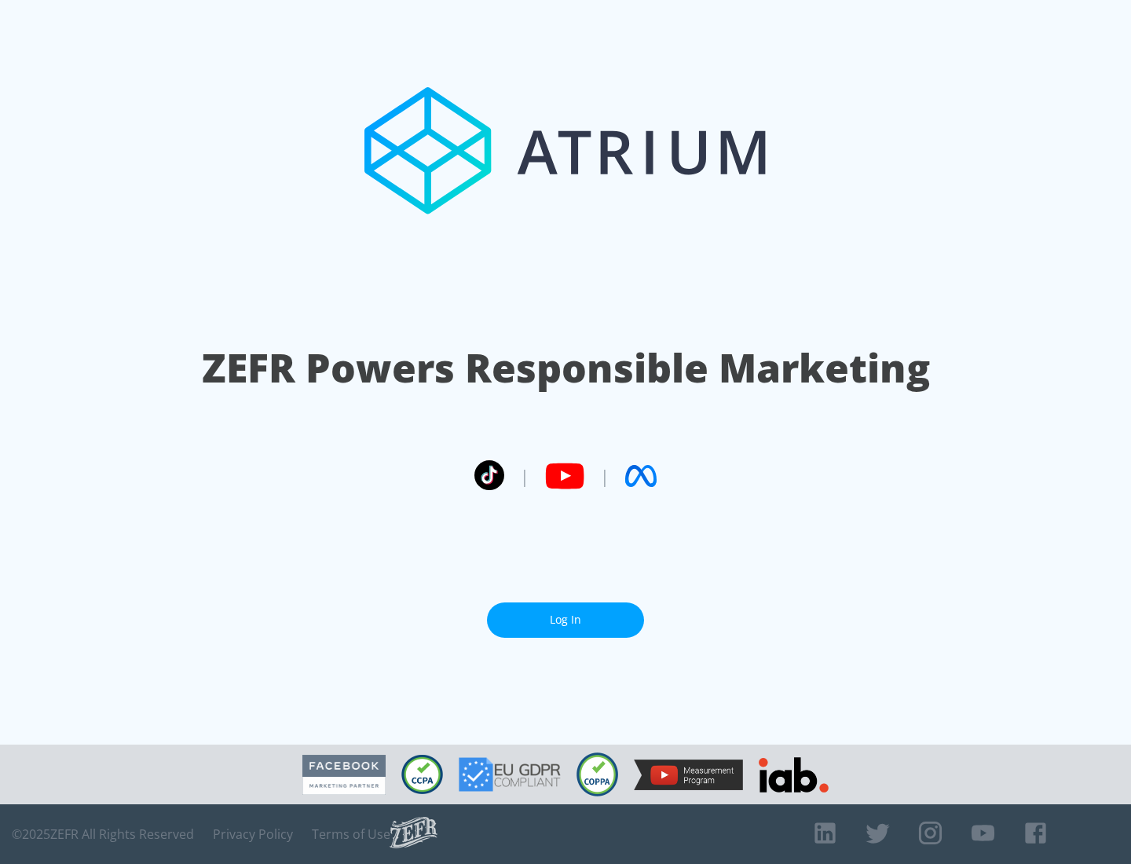 The height and width of the screenshot is (864, 1131). What do you see at coordinates (597, 774) in the screenshot?
I see `img: COPPA Compliant` at bounding box center [597, 774].